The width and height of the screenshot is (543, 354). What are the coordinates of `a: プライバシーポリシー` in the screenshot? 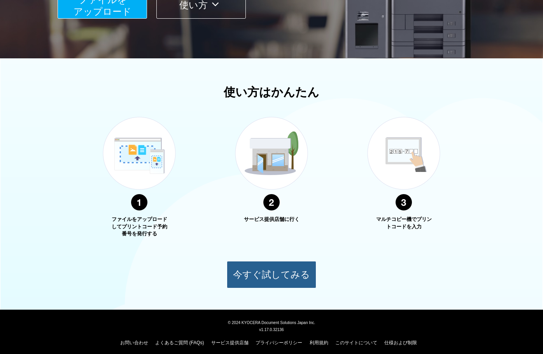 It's located at (279, 343).